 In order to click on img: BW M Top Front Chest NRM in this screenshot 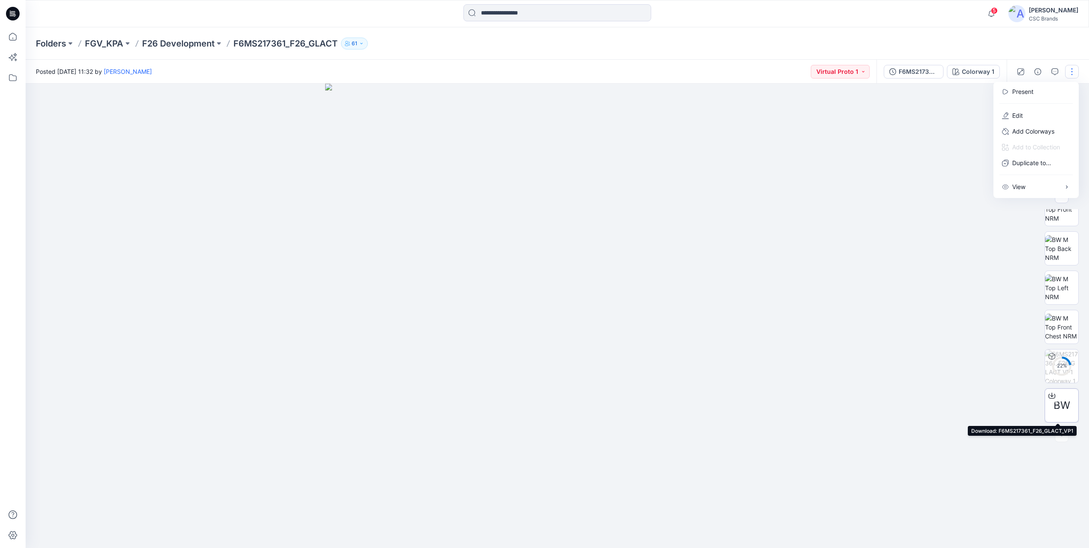, I will do `click(1062, 327)`.